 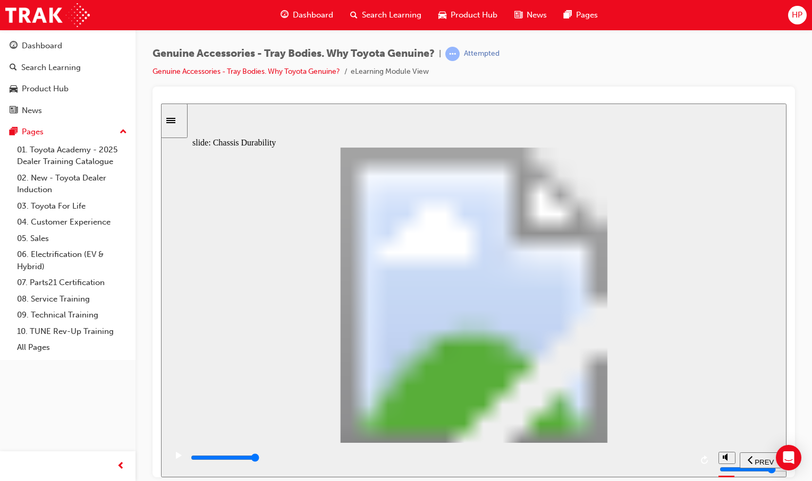 What do you see at coordinates (788, 458) in the screenshot?
I see `div: Open Intercom Messenger` at bounding box center [788, 458].